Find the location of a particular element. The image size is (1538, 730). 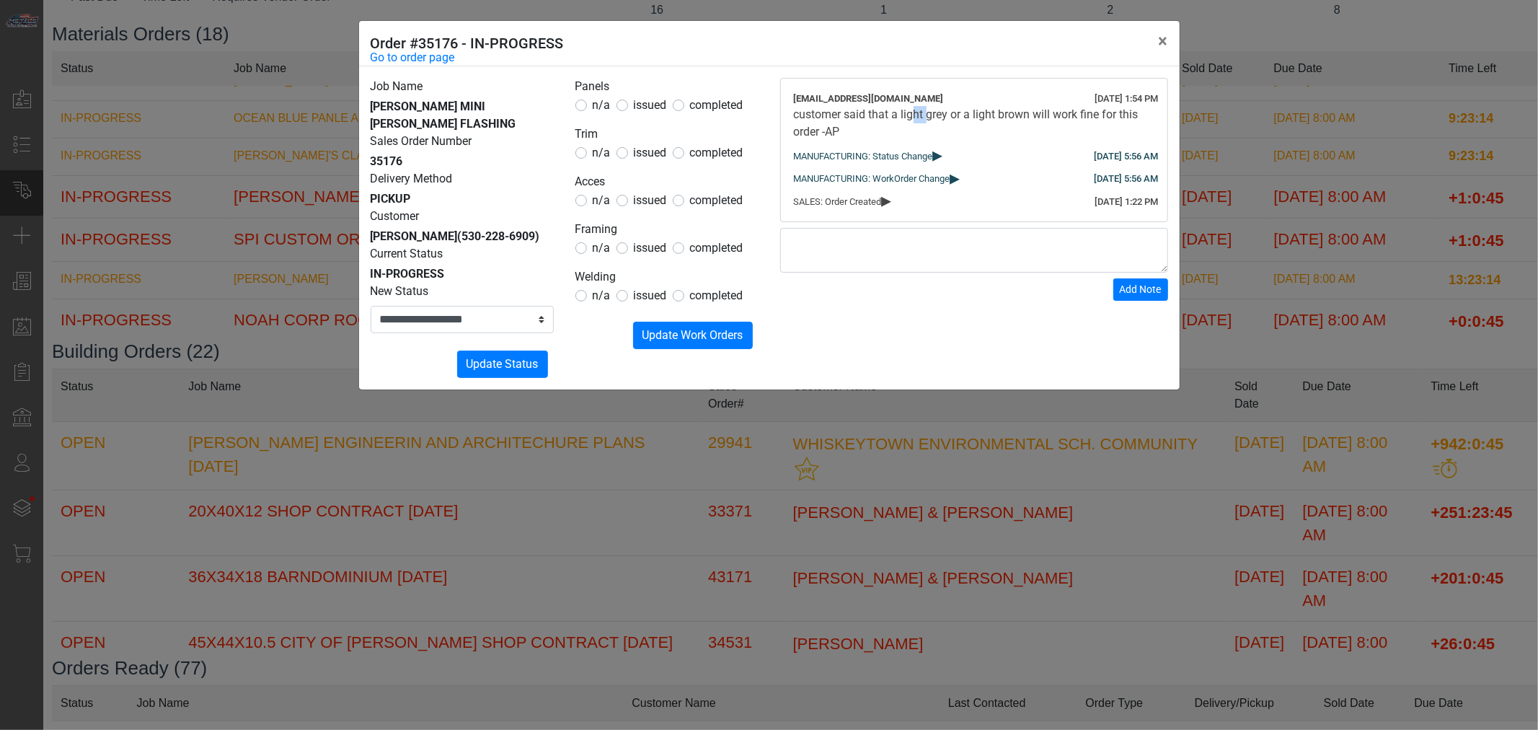

legend: Trim is located at coordinates (667, 135).